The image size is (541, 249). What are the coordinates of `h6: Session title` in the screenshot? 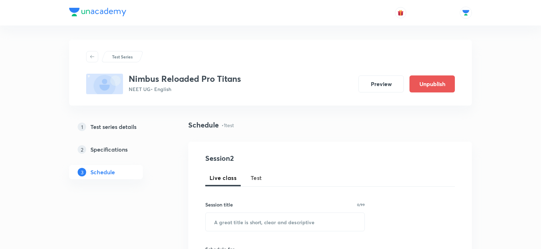 It's located at (219, 205).